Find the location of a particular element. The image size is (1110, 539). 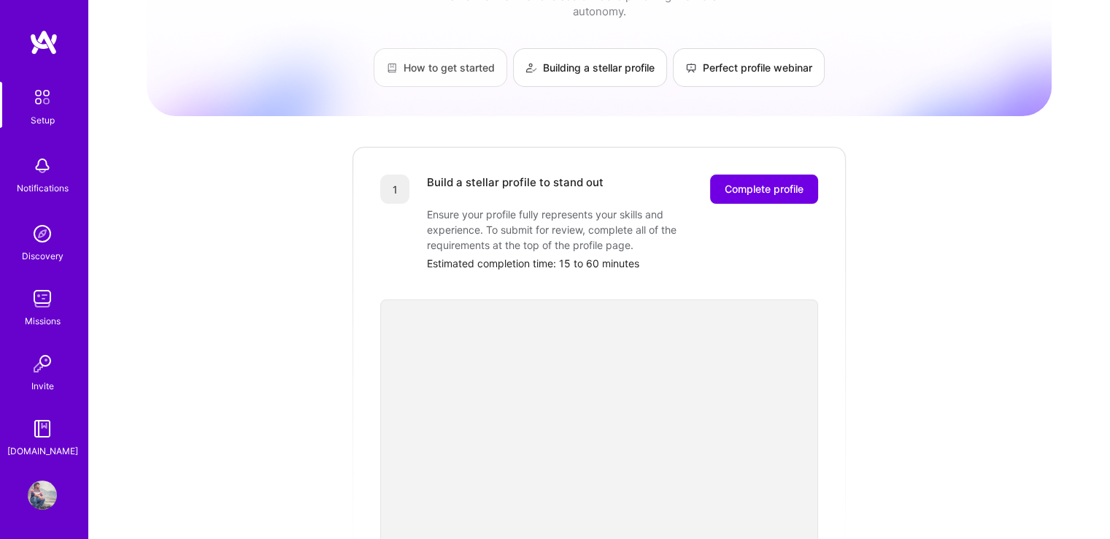

img: bell is located at coordinates (42, 166).